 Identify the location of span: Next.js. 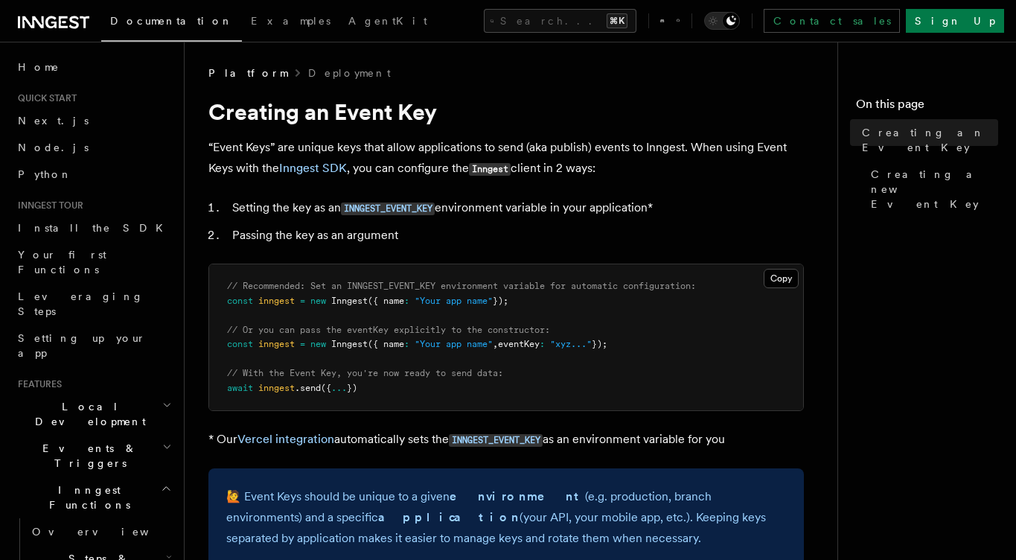
(53, 121).